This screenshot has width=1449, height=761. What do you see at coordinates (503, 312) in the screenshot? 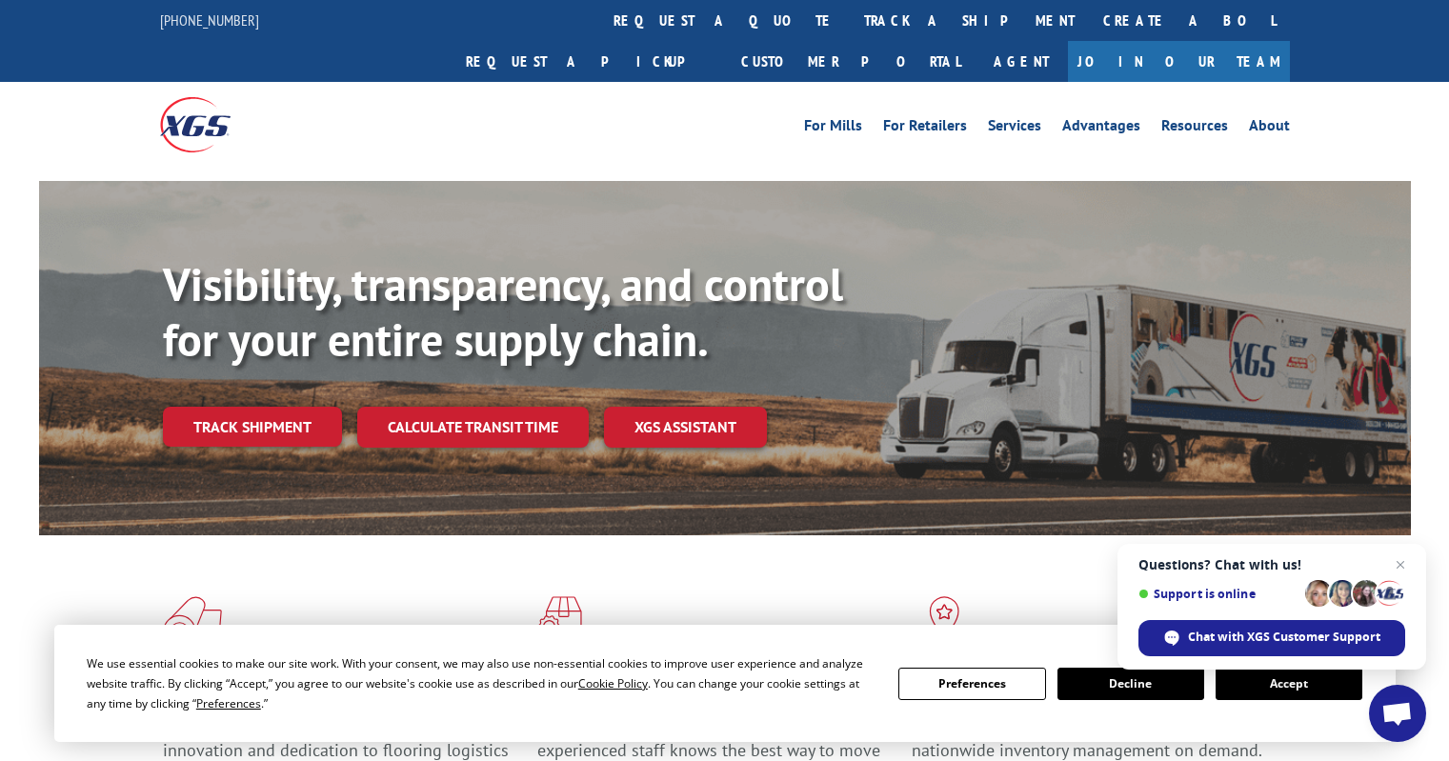
I see `b: Visibility, transparency, and control for your entire supply chain.` at bounding box center [503, 312].